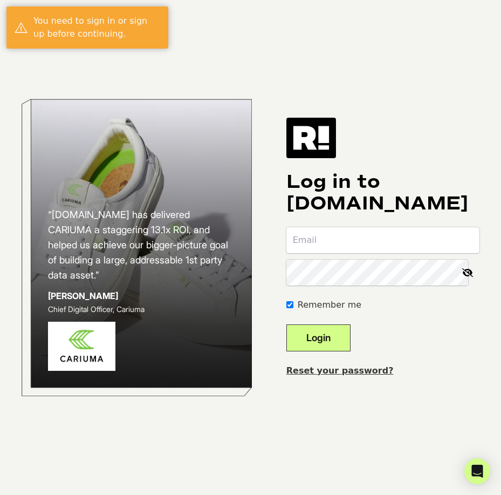  I want to click on input: Email, so click(383, 240).